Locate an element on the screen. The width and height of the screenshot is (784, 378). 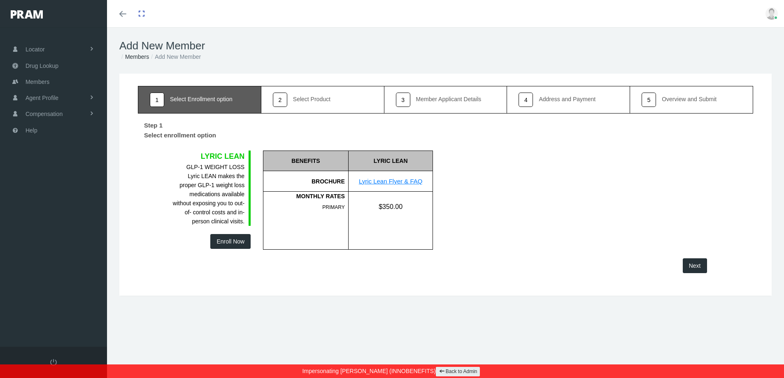
button: Enroll Now is located at coordinates (230, 242).